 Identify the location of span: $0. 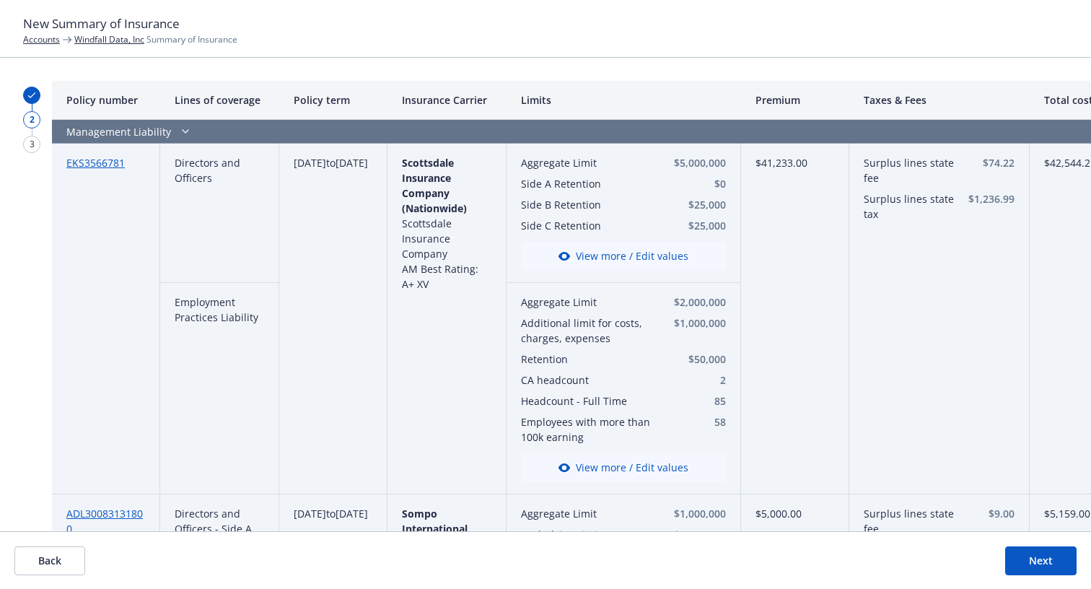
(690, 183).